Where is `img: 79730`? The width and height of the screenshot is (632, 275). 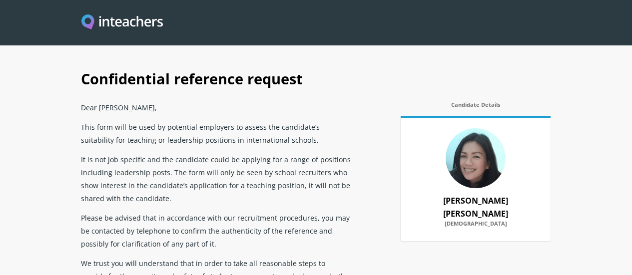
img: 79730 is located at coordinates (476, 158).